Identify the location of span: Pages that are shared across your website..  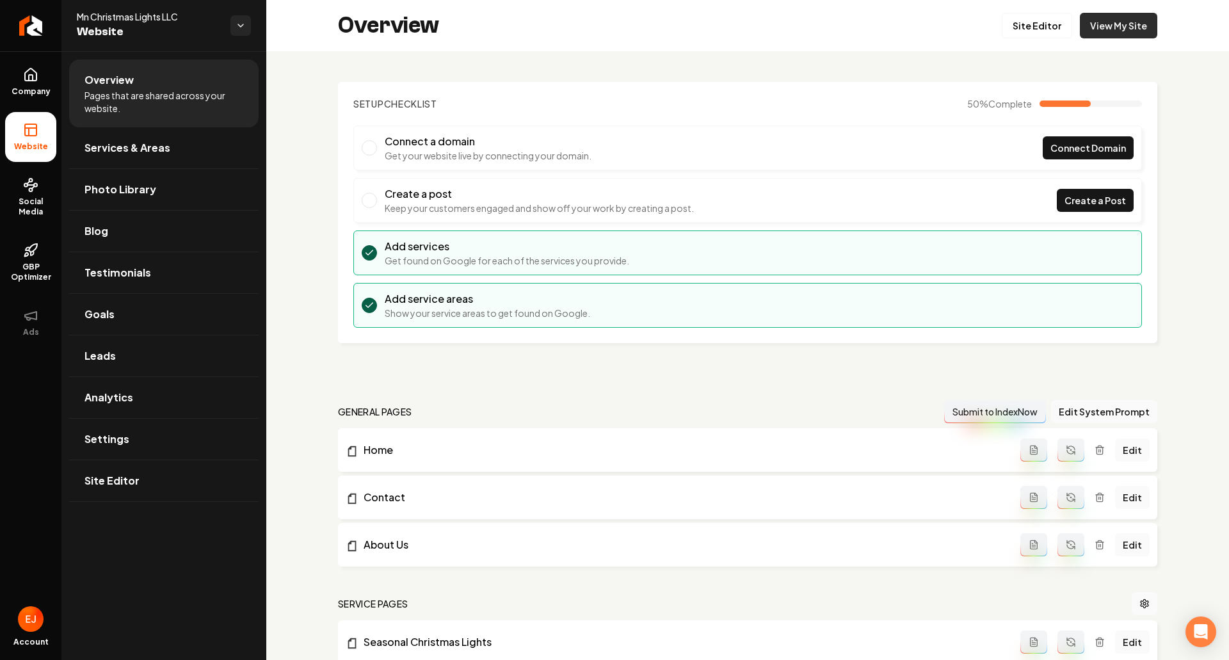
(164, 102).